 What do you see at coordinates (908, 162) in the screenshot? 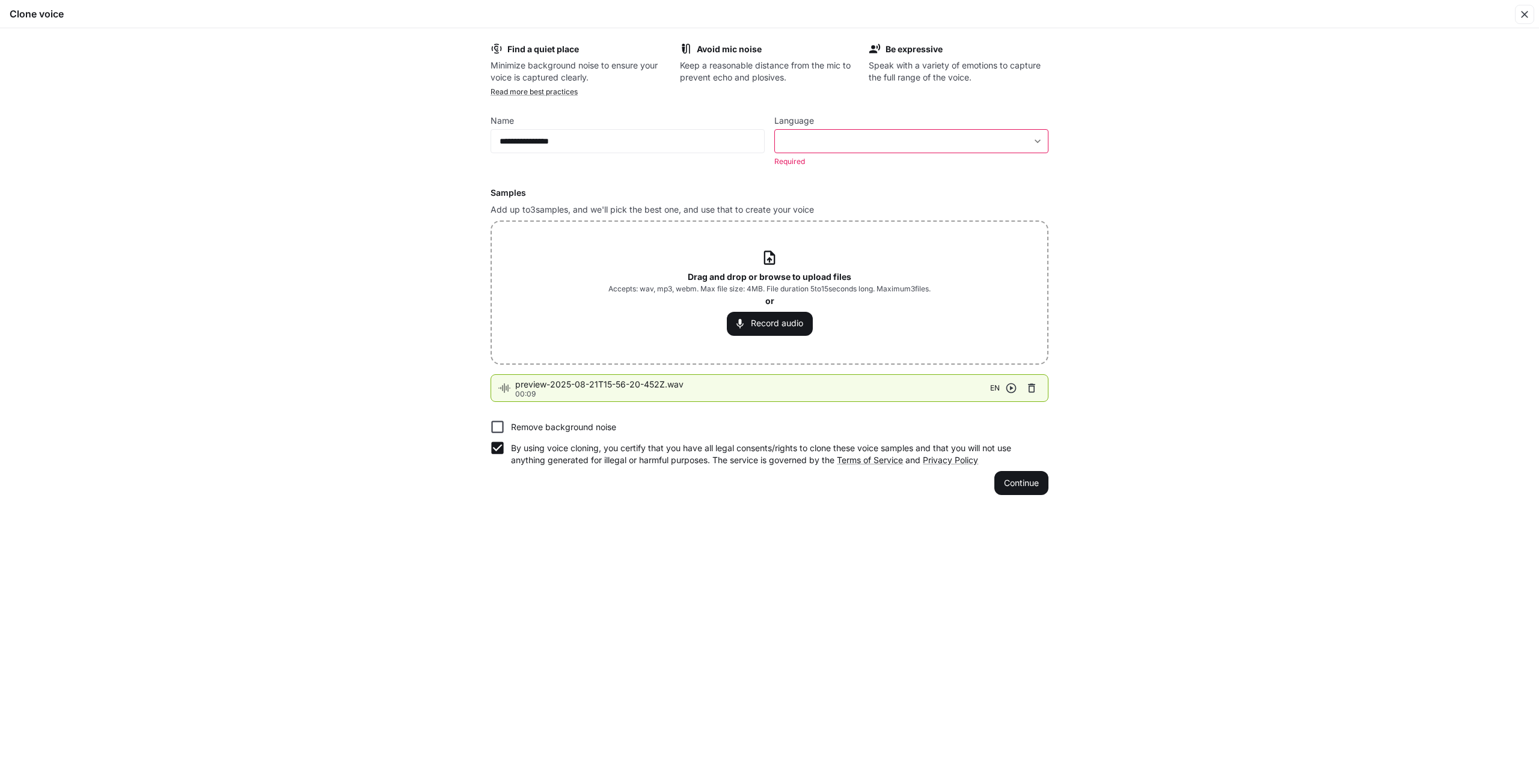
I see `p: Required` at bounding box center [908, 162].